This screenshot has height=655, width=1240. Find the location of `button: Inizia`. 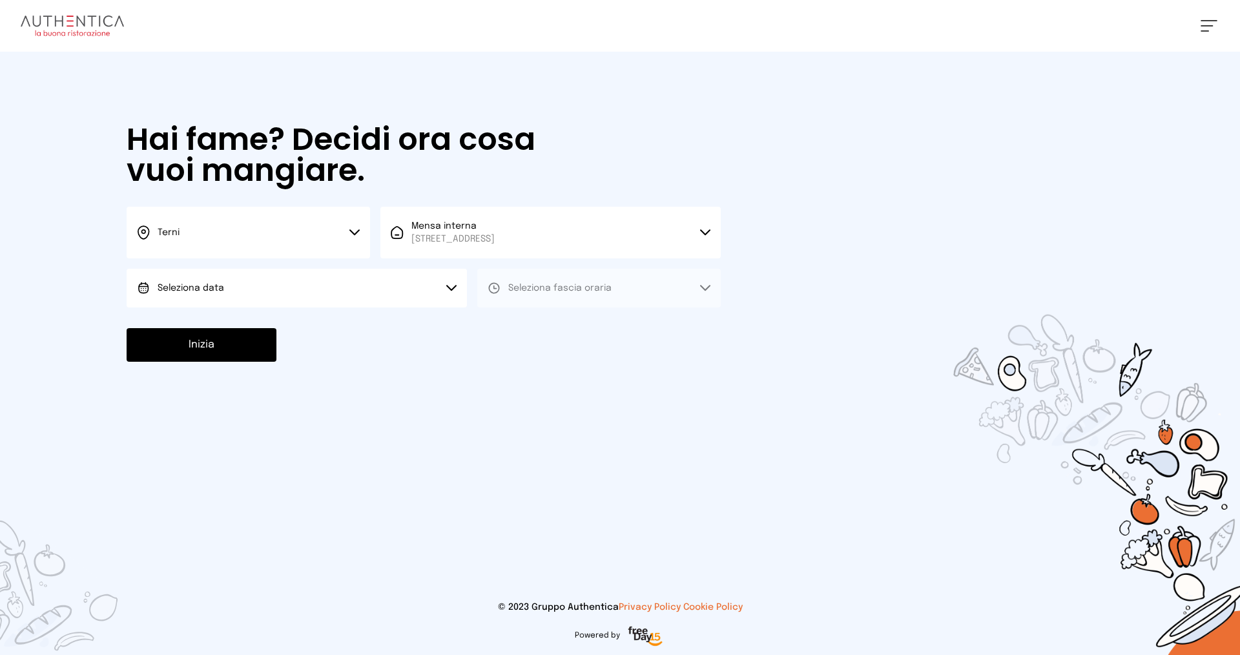

button: Inizia is located at coordinates (202, 345).